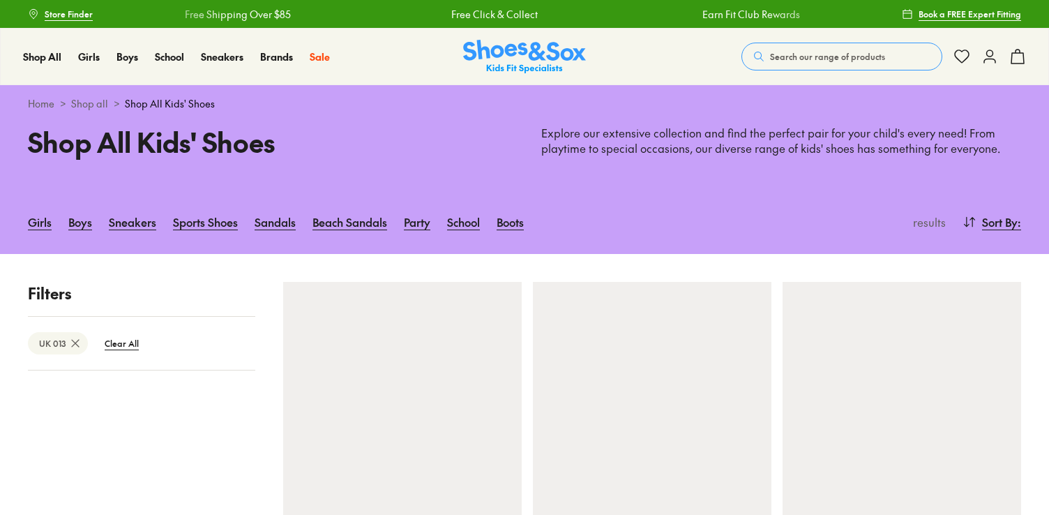 The image size is (1049, 515). Describe the element at coordinates (268, 142) in the screenshot. I see `h1: Shop All Kids' Shoes` at that location.